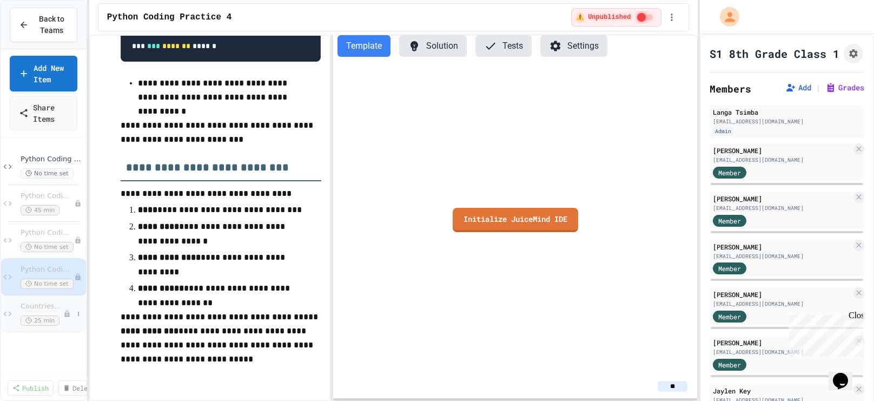 Image resolution: width=874 pixels, height=401 pixels. What do you see at coordinates (775, 54) in the screenshot?
I see `h1: S1 8th Grade Class 1` at bounding box center [775, 54].